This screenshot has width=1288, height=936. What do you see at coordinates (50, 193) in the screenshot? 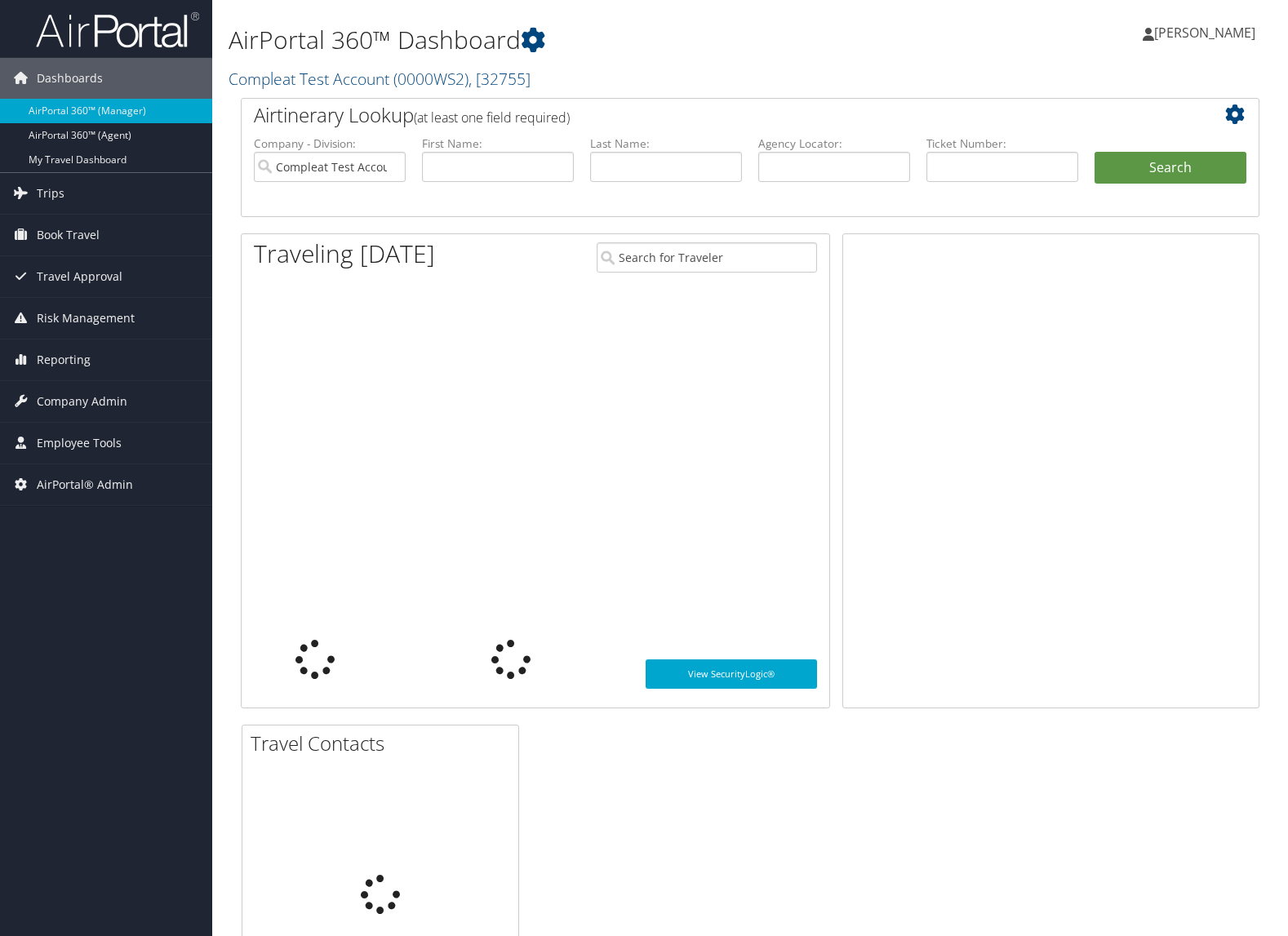
I see `span: Trips` at bounding box center [50, 193].